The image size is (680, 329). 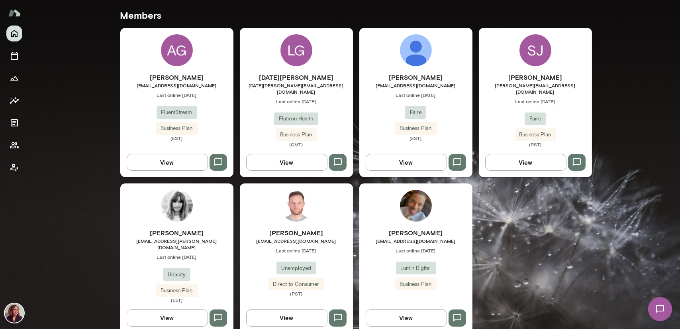 I want to click on img: Yasmine Nassar, so click(x=177, y=206).